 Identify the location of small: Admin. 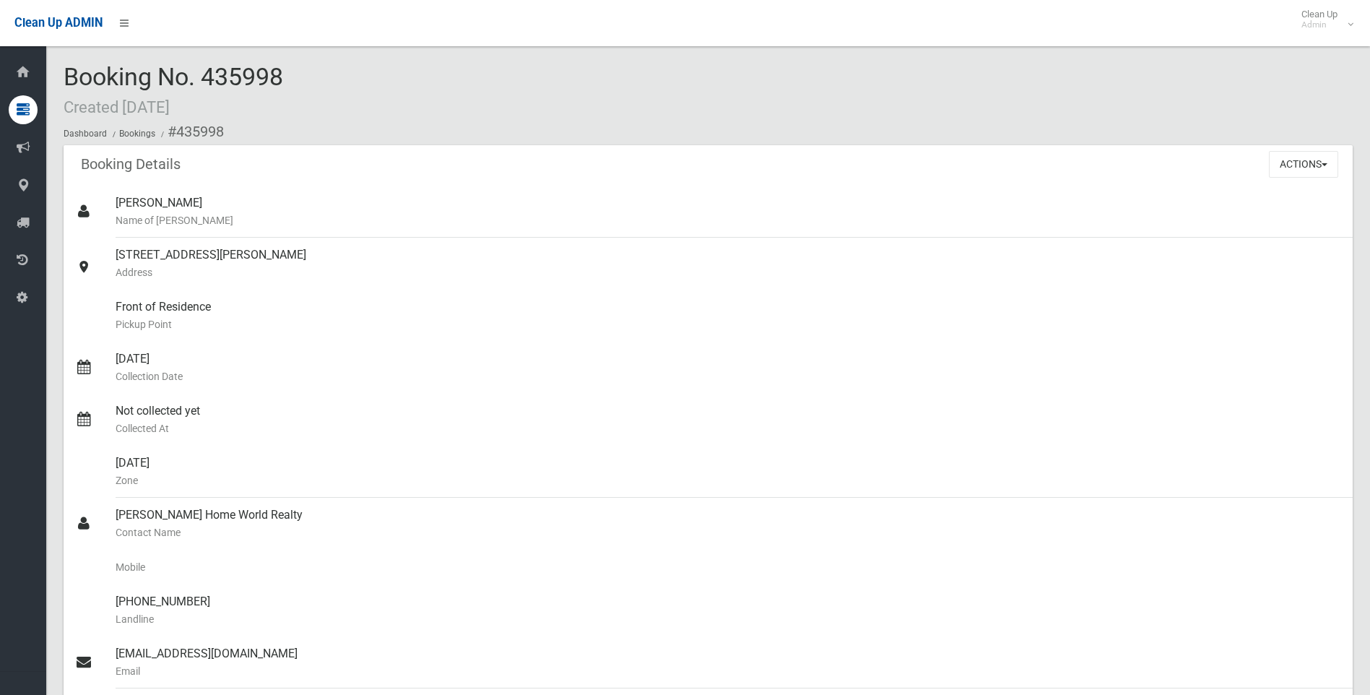
(1319, 25).